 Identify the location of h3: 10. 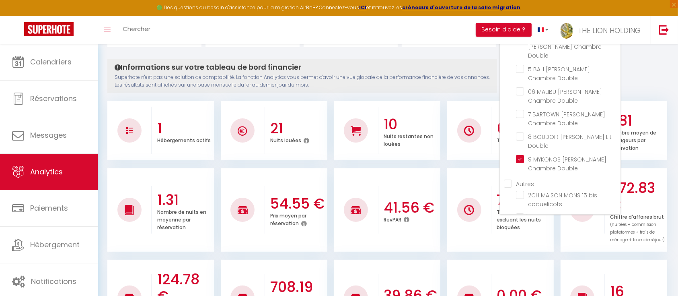
(411, 124).